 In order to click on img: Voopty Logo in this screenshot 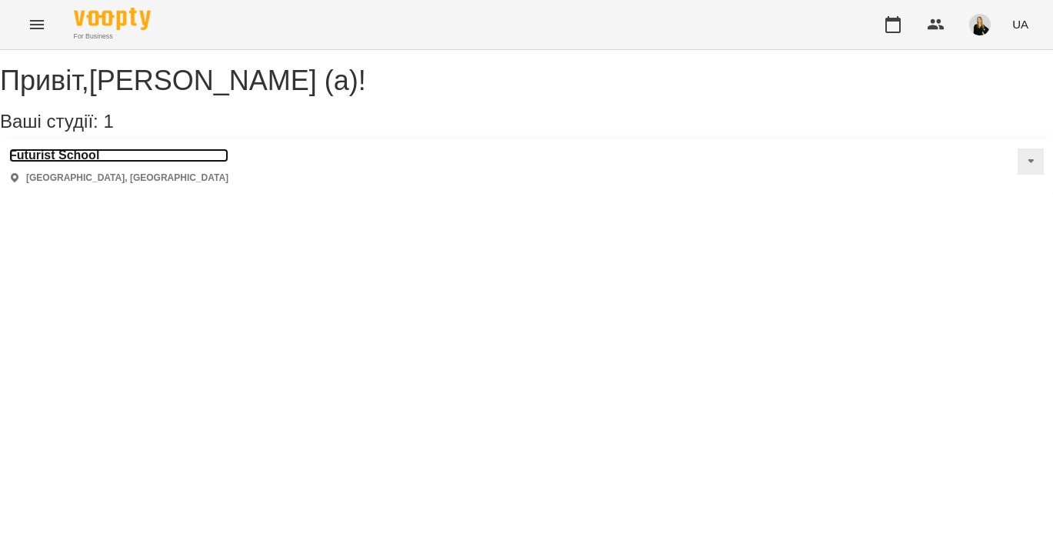, I will do `click(112, 18)`.